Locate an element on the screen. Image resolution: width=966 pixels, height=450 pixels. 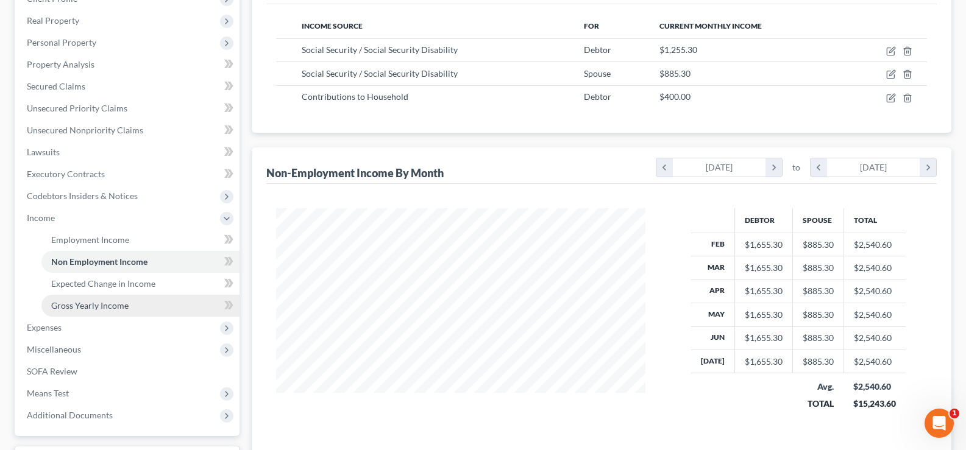
span: Contributions to Household is located at coordinates (355, 96).